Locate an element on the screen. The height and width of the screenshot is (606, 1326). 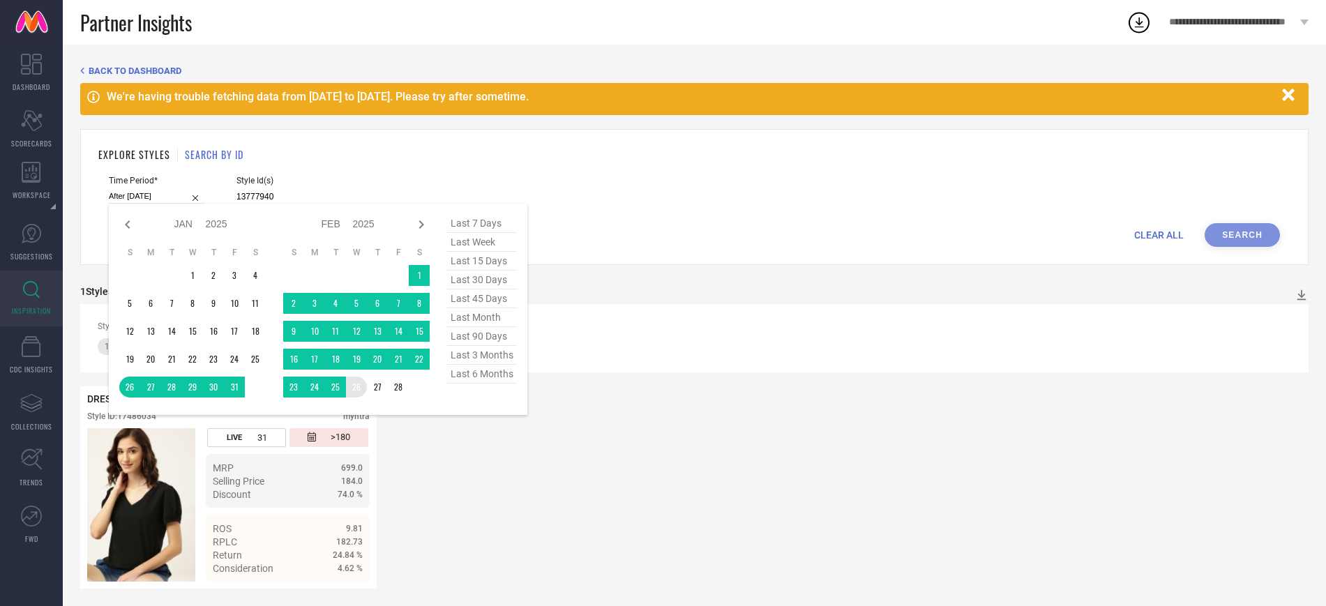
td: Mon Jan 27 2025 is located at coordinates (151, 387).